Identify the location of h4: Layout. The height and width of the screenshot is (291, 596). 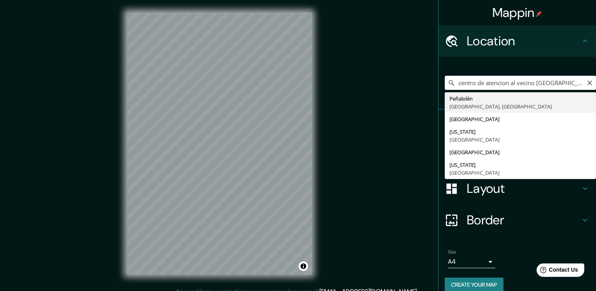
(523, 188).